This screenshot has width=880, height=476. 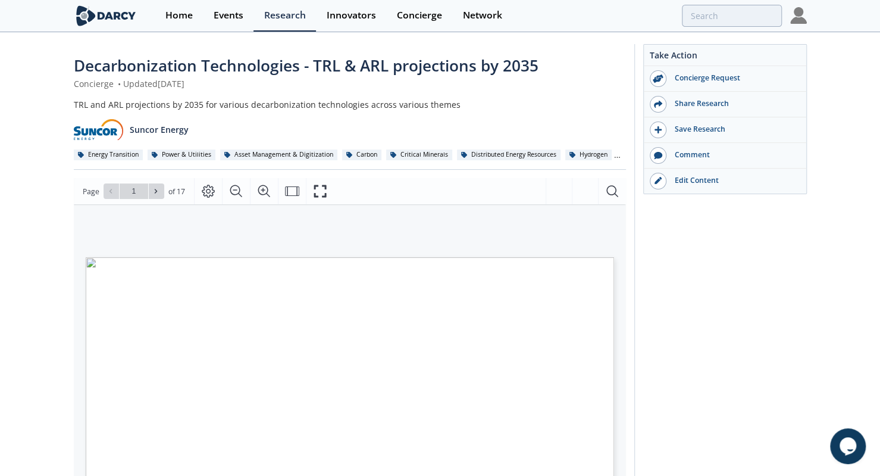 What do you see at coordinates (589, 155) in the screenshot?
I see `div: Hydrogen` at bounding box center [589, 155].